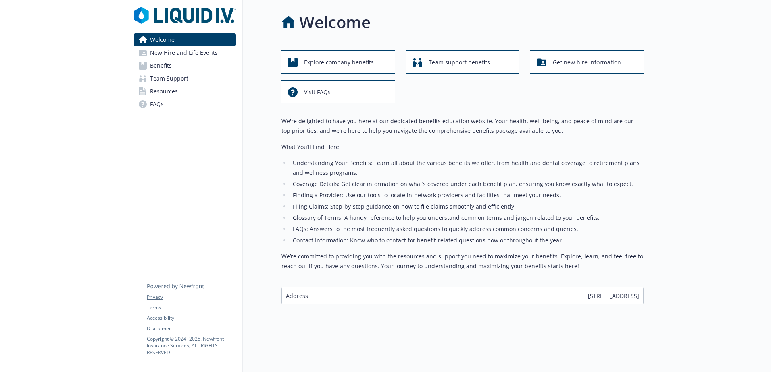 This screenshot has height=372, width=771. What do you see at coordinates (161, 66) in the screenshot?
I see `span: Benefits` at bounding box center [161, 66].